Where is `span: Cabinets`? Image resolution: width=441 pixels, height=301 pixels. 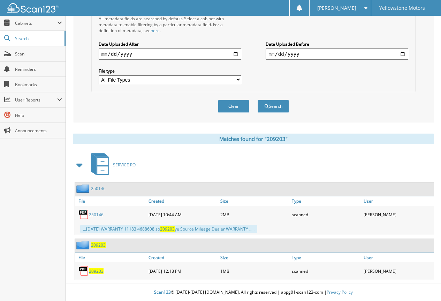
span: Cabinets is located at coordinates (36, 23).